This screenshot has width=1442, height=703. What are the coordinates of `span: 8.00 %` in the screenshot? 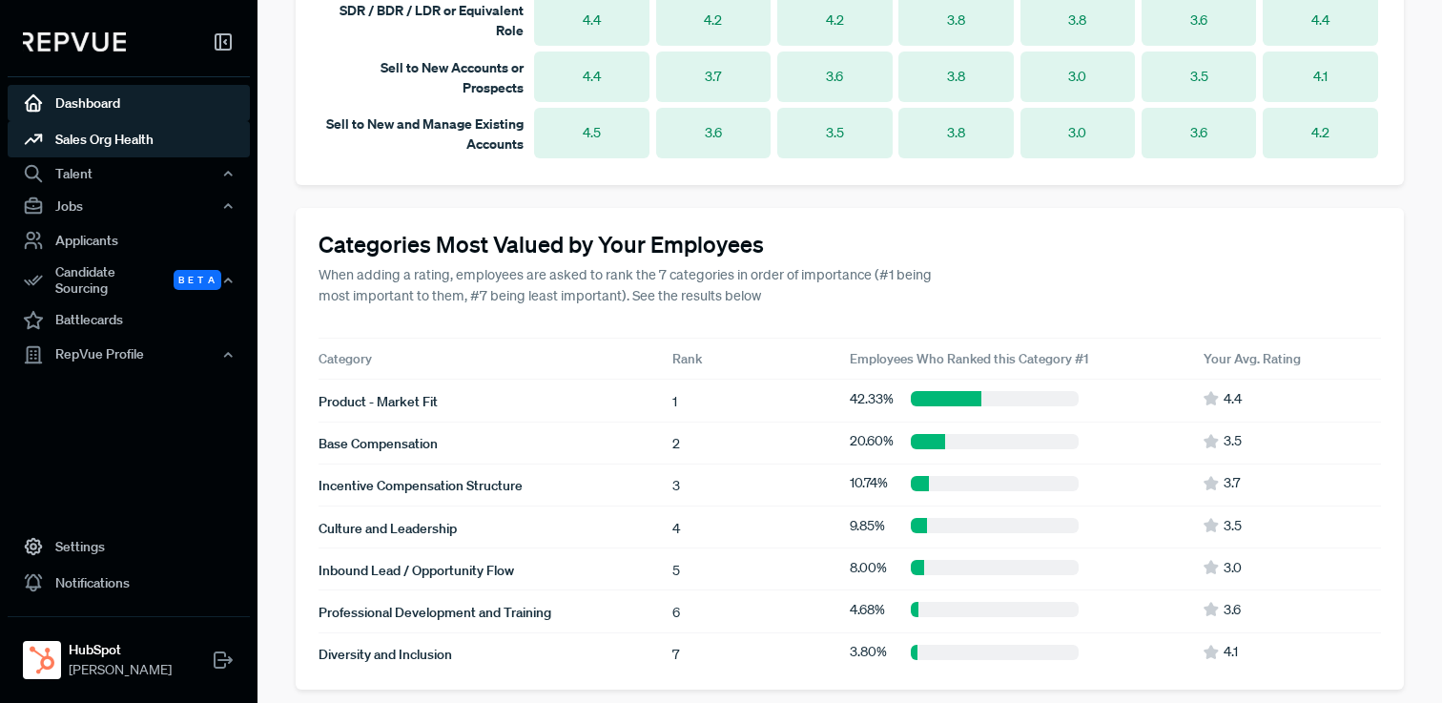 It's located at (868, 568).